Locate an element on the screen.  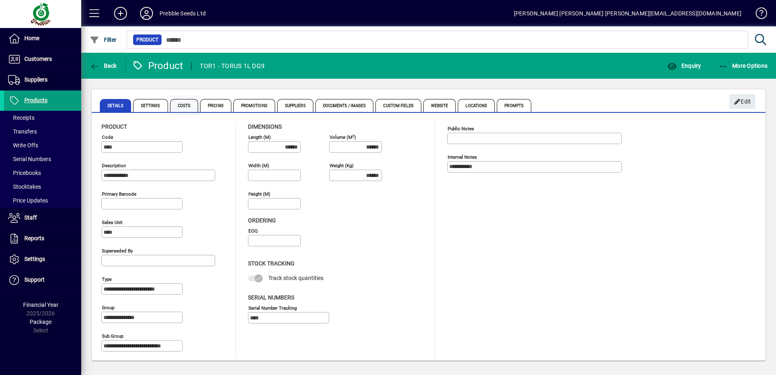
span: Price Updates is located at coordinates (28, 200).